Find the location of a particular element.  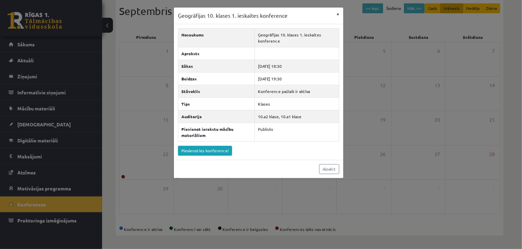

td: Ģeogrāfijas 10. klases 1. ieskaites konference is located at coordinates (297, 37).